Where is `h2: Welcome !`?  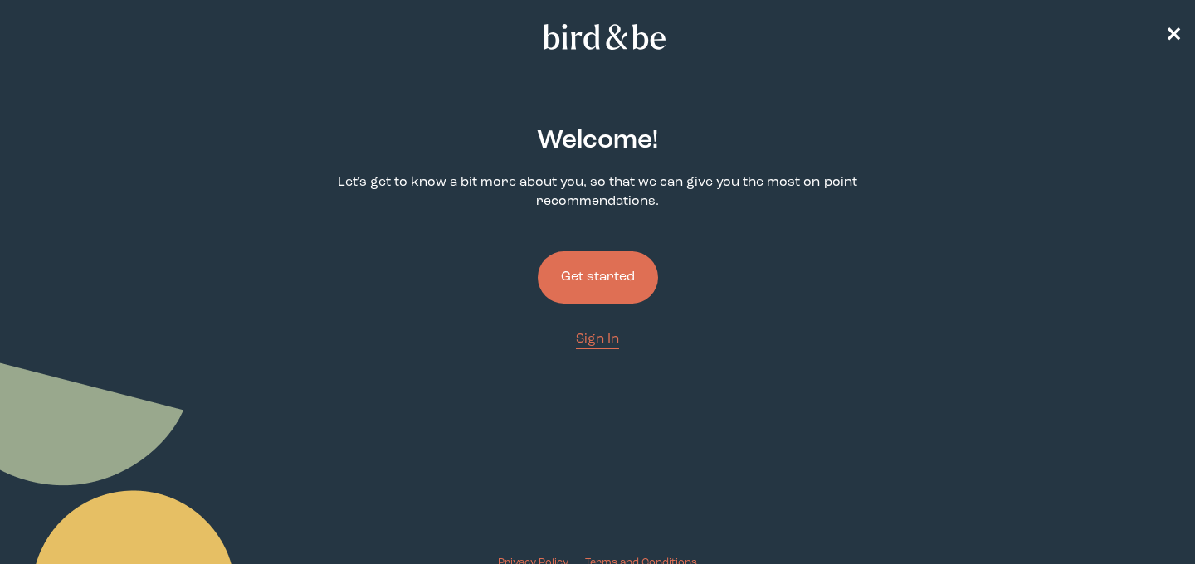 h2: Welcome ! is located at coordinates (598, 141).